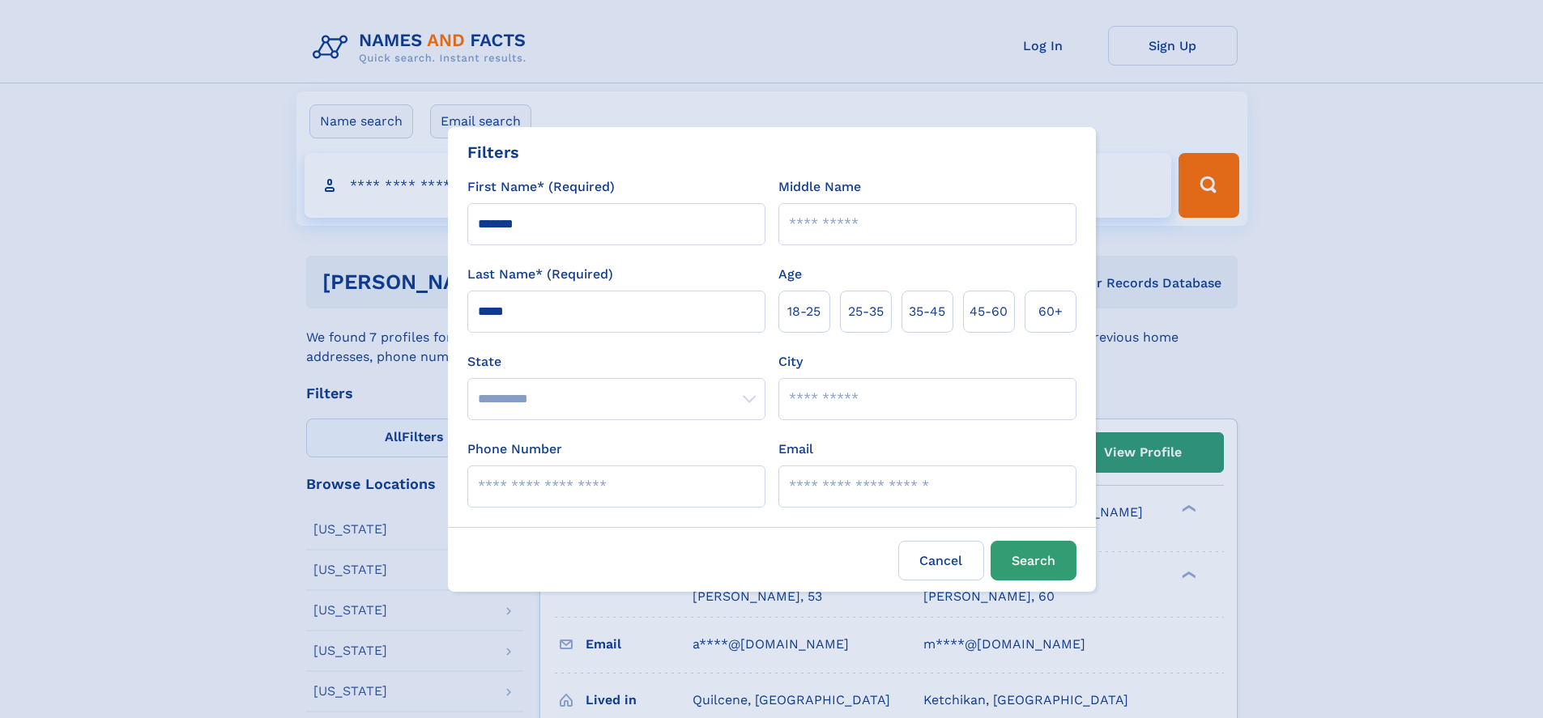  Describe the element at coordinates (941, 560) in the screenshot. I see `label: Cancel` at that location.